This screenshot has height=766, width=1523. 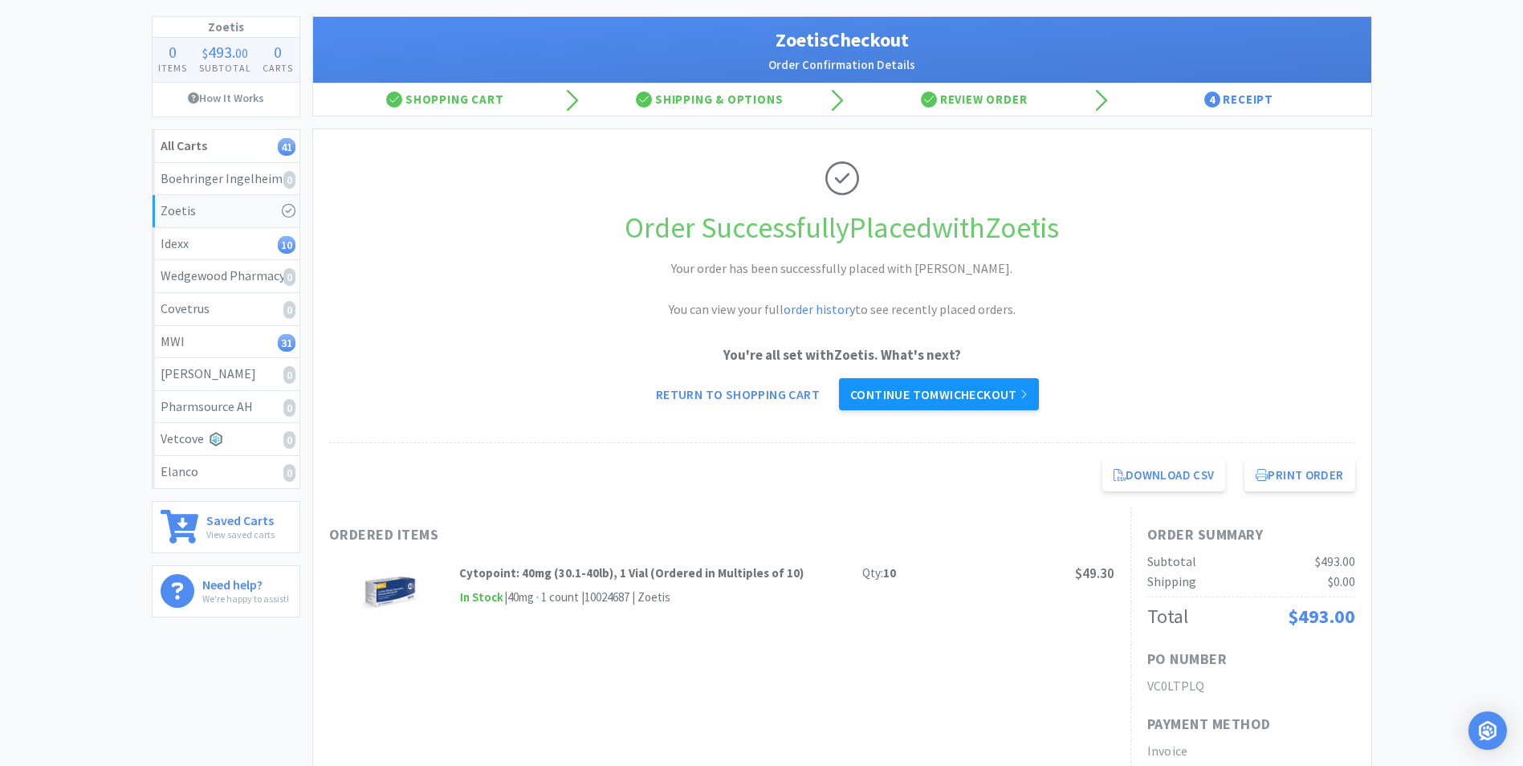 What do you see at coordinates (226, 276) in the screenshot?
I see `a: Wedgewood Pharmacy0` at bounding box center [226, 276].